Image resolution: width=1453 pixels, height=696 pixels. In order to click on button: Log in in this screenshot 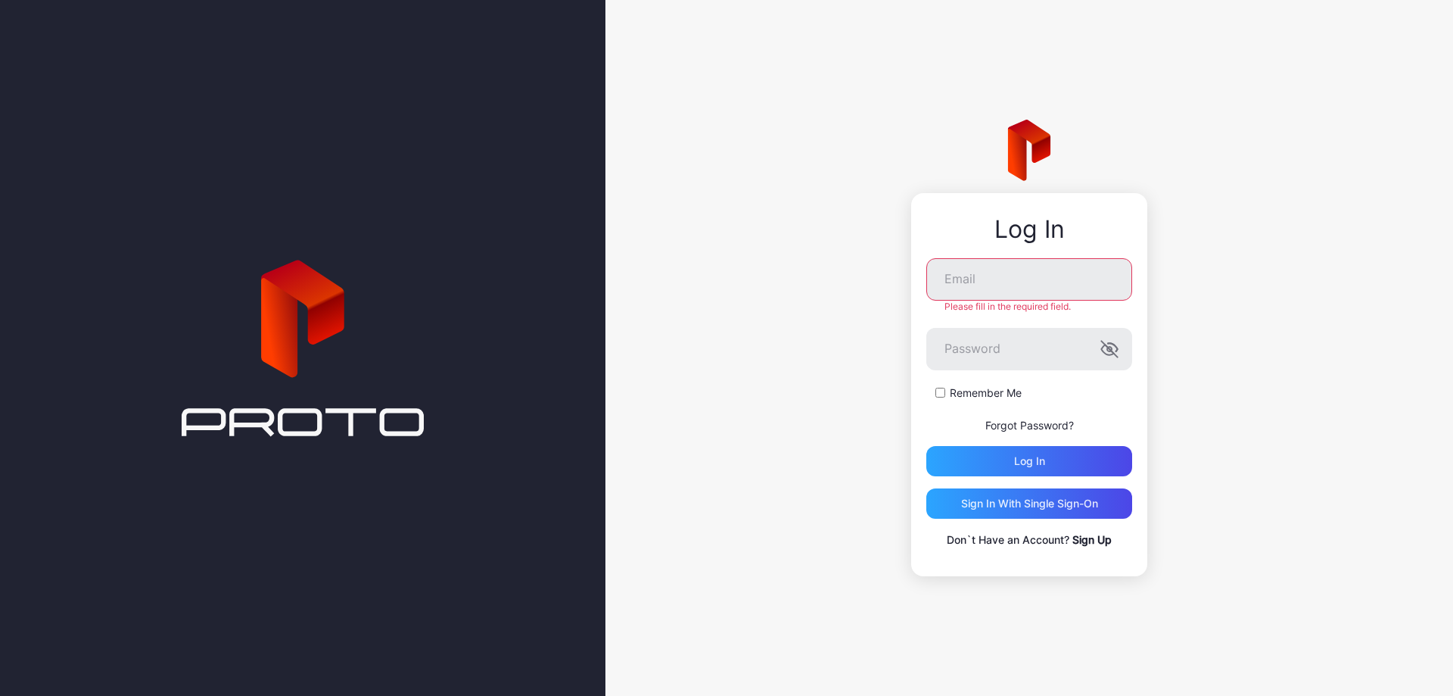, I will do `click(1030, 461)`.